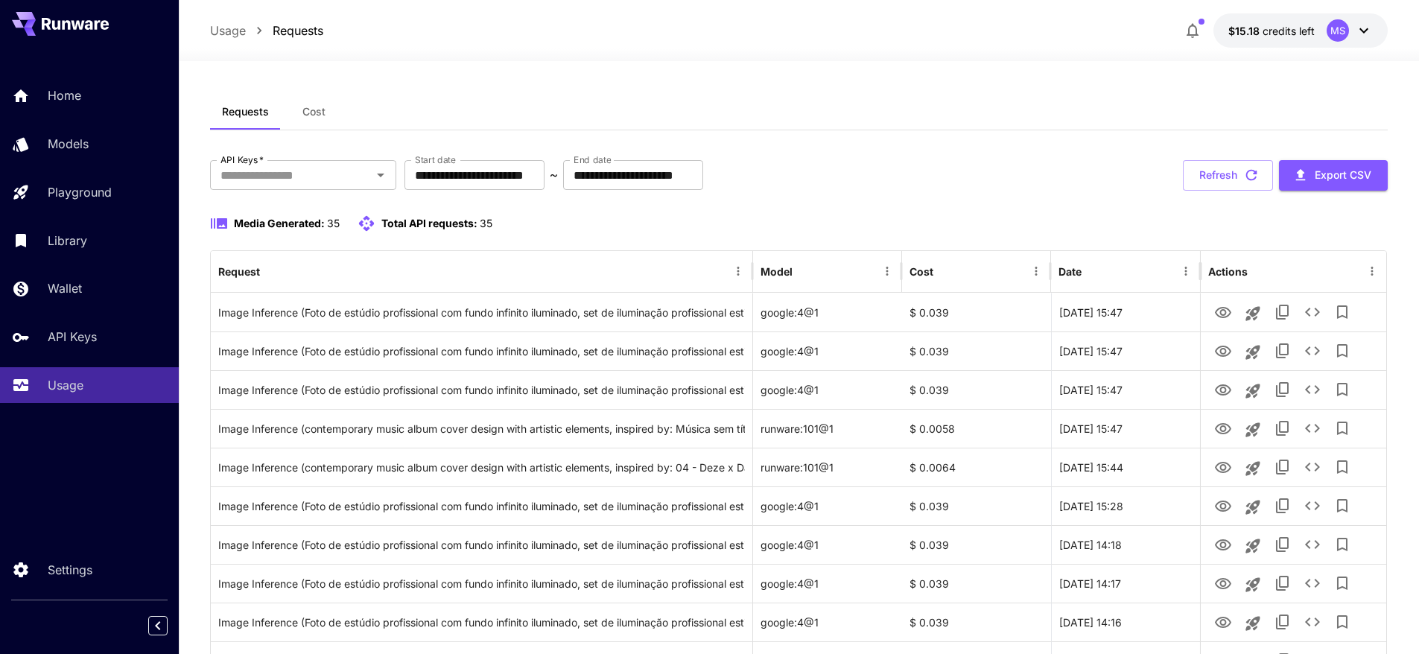 The height and width of the screenshot is (654, 1419). I want to click on a: Usage, so click(228, 31).